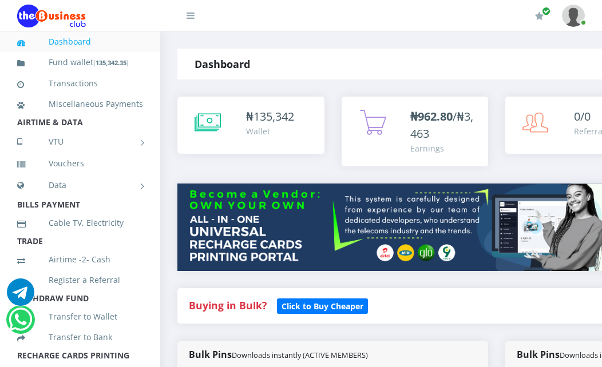 This screenshot has height=367, width=602. Describe the element at coordinates (546, 11) in the screenshot. I see `span: Renew/Upgrade Subscription` at that location.